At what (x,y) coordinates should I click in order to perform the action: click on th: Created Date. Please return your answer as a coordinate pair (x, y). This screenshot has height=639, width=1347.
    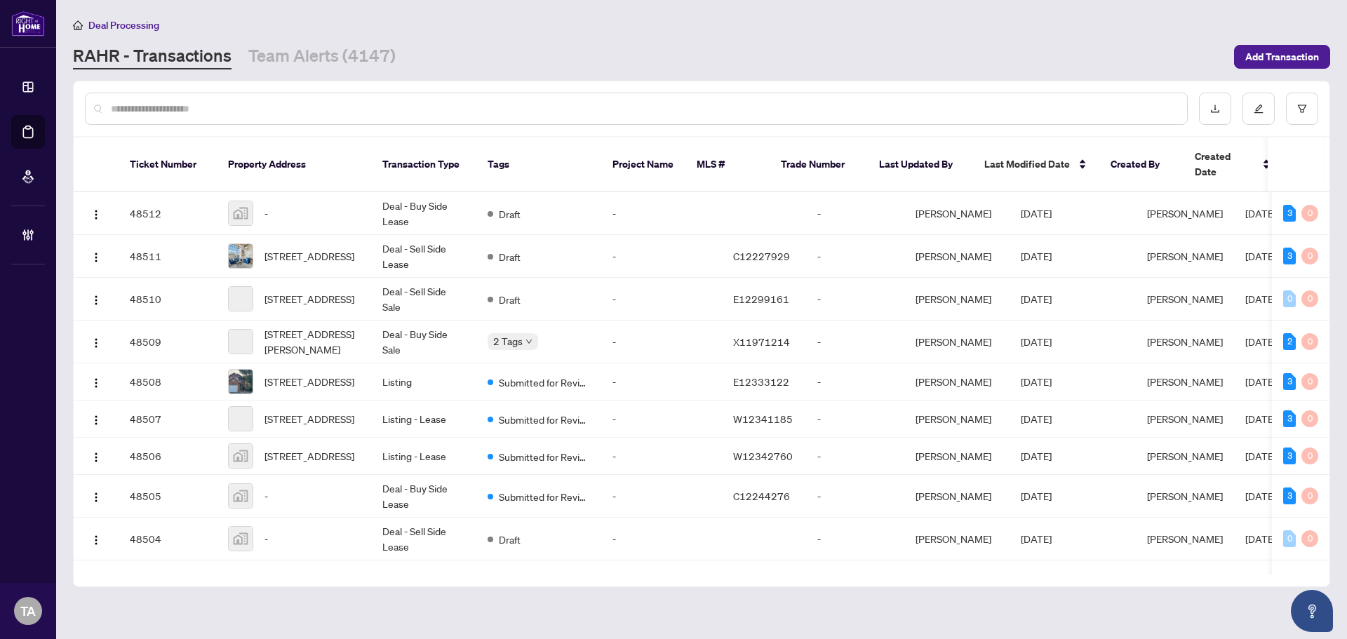
    Looking at the image, I should click on (1233, 165).